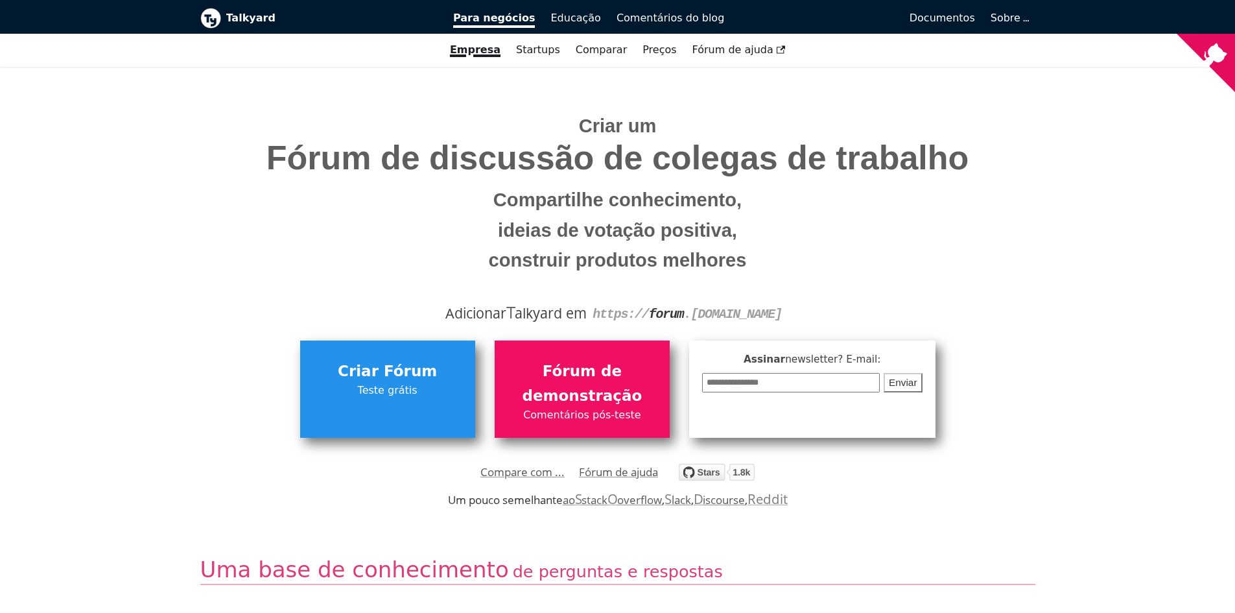 The width and height of the screenshot is (1235, 613). I want to click on font: construir produtos melhores, so click(618, 260).